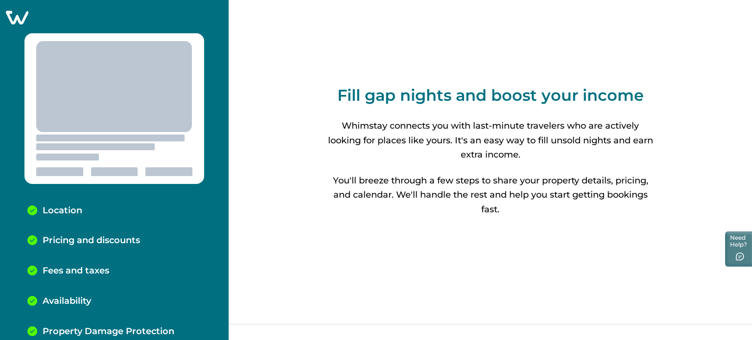 This screenshot has width=752, height=340. Describe the element at coordinates (491, 95) in the screenshot. I see `p: Fill gap nights and boost your income` at that location.